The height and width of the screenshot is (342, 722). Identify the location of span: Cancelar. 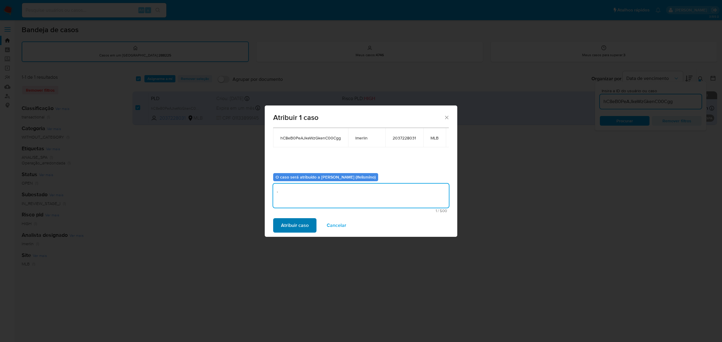
(336, 226).